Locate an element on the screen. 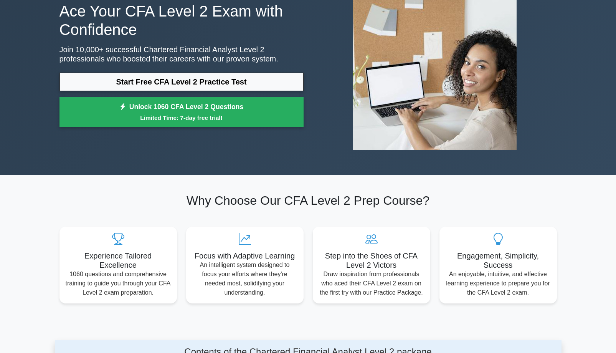 The image size is (616, 353). a: Start Free CFA Level 2 Practice Test is located at coordinates (182, 82).